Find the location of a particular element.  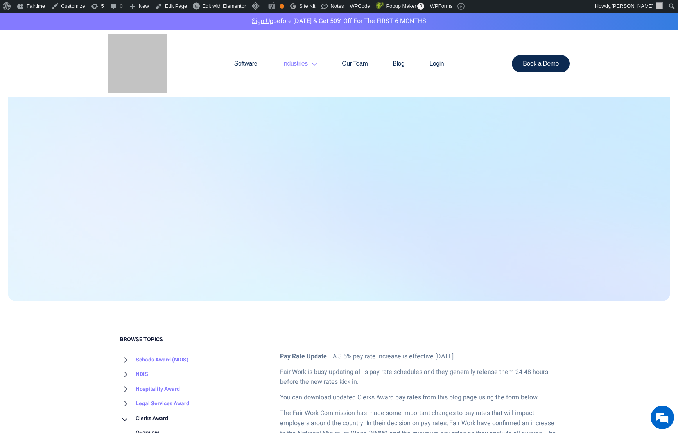

p: You can download updated Clerks Award pay rates from this blog page using the form below. is located at coordinates (419, 398).